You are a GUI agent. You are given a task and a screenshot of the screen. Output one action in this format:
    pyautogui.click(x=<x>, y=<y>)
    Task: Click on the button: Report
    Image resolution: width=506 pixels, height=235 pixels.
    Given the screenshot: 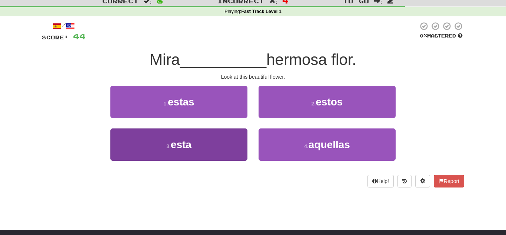 What is the action you would take?
    pyautogui.click(x=449, y=181)
    